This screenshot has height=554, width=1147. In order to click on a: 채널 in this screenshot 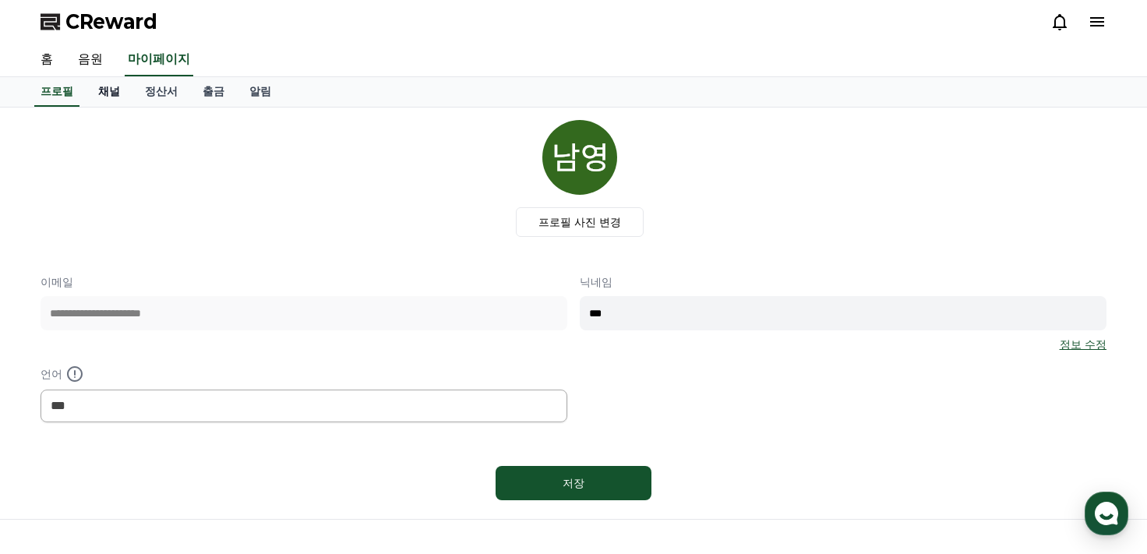, I will do `click(109, 92)`.